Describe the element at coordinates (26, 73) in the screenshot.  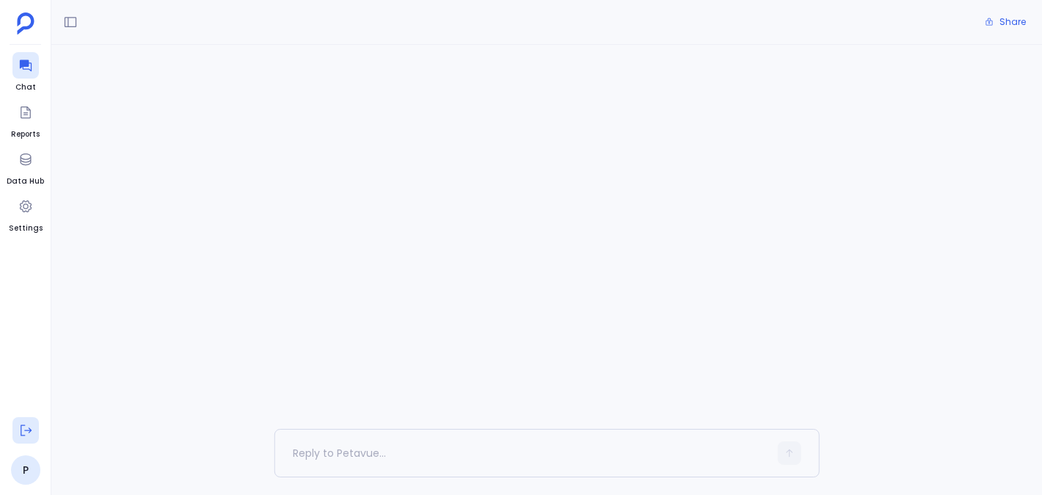
I see `a: Chat` at that location.